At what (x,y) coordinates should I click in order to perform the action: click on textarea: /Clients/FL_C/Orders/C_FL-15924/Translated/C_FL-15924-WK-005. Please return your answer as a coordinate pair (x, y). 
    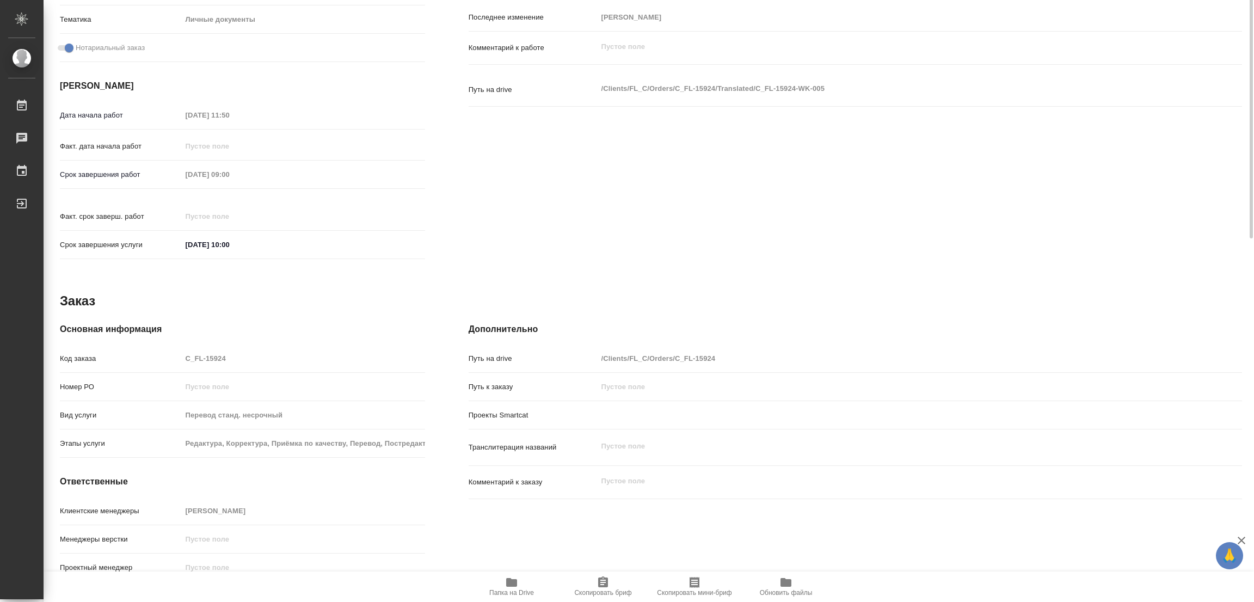
    Looking at the image, I should click on (888, 89).